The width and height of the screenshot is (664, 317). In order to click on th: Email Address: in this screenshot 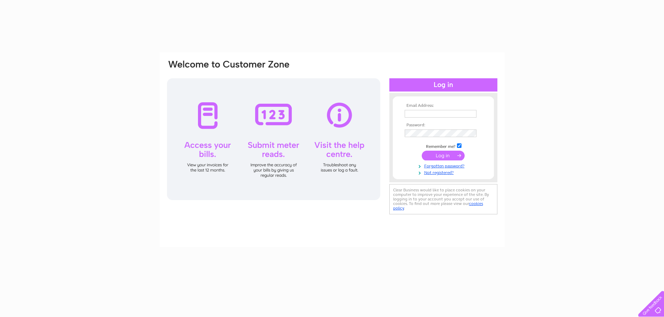, I will do `click(443, 106)`.